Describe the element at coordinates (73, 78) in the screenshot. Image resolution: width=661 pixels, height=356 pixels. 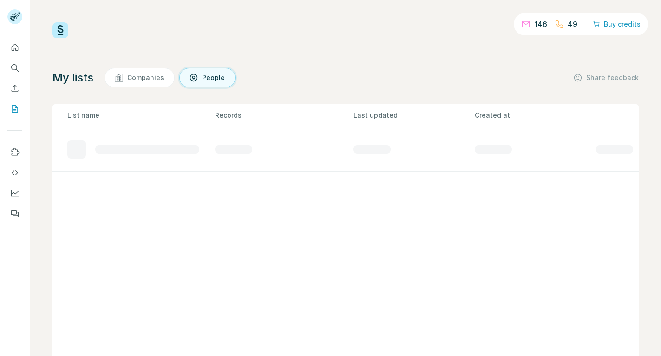
I see `h4: My lists` at that location.